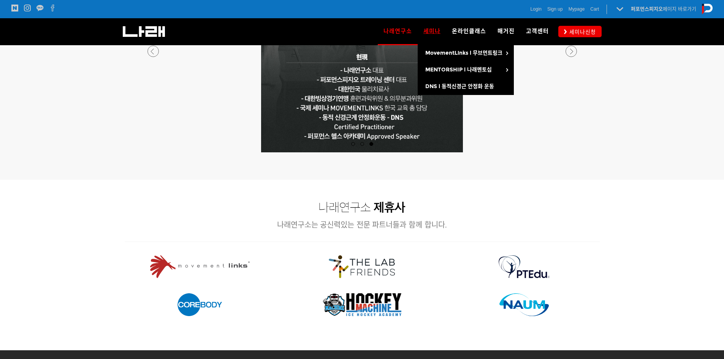 The height and width of the screenshot is (359, 724). Describe the element at coordinates (538, 32) in the screenshot. I see `a: 고객센터` at that location.